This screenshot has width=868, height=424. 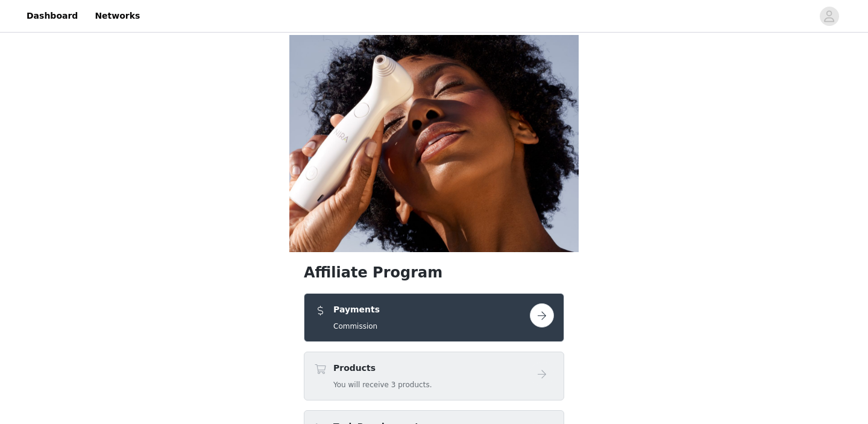 What do you see at coordinates (829, 16) in the screenshot?
I see `div: avatar` at bounding box center [829, 16].